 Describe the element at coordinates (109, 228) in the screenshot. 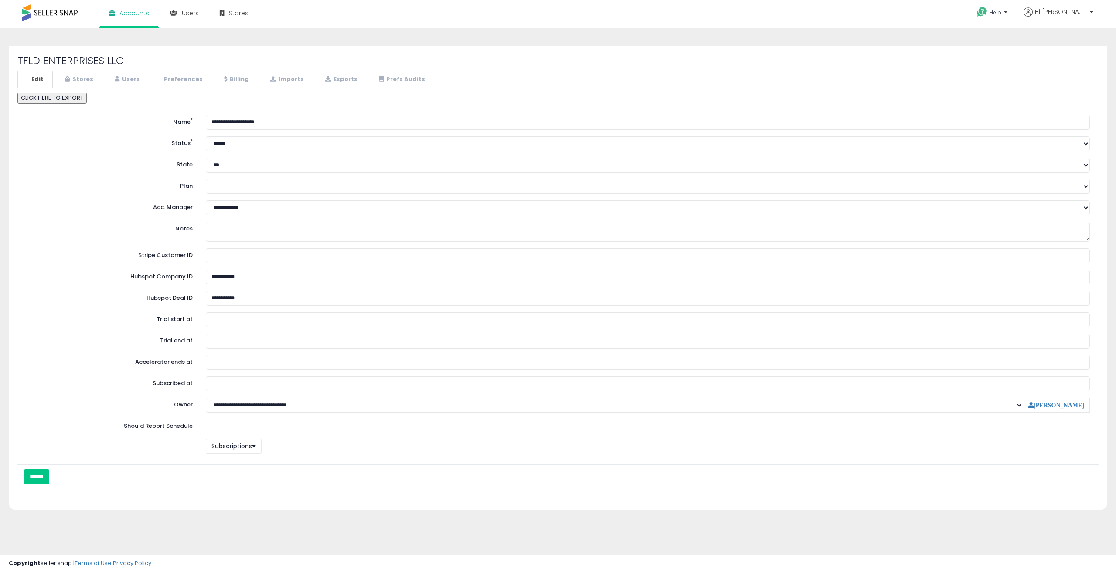

I see `label: Notes` at that location.